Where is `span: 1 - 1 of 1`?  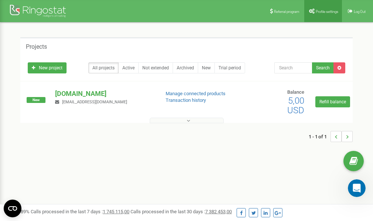
span: 1 - 1 of 1 is located at coordinates (319, 137).